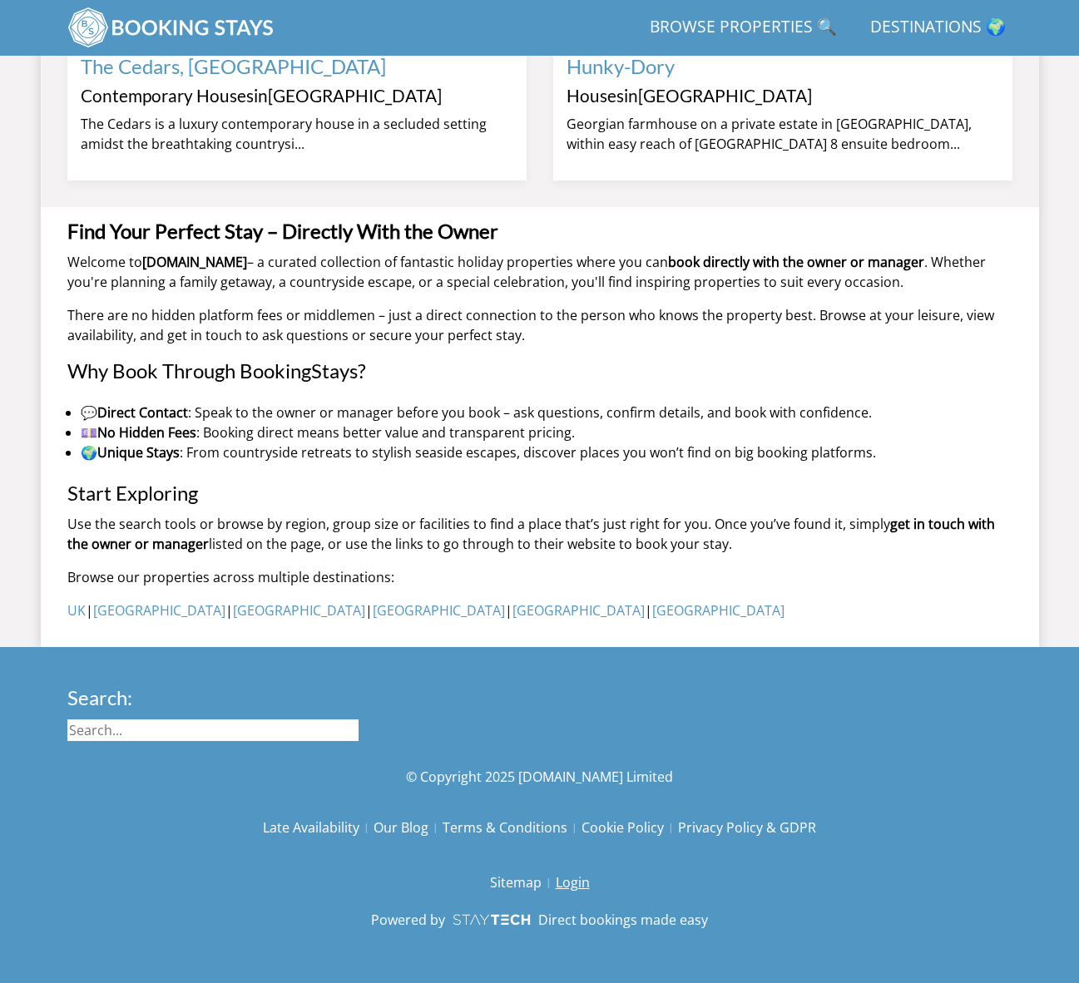  I want to click on a: Late Availability, so click(318, 828).